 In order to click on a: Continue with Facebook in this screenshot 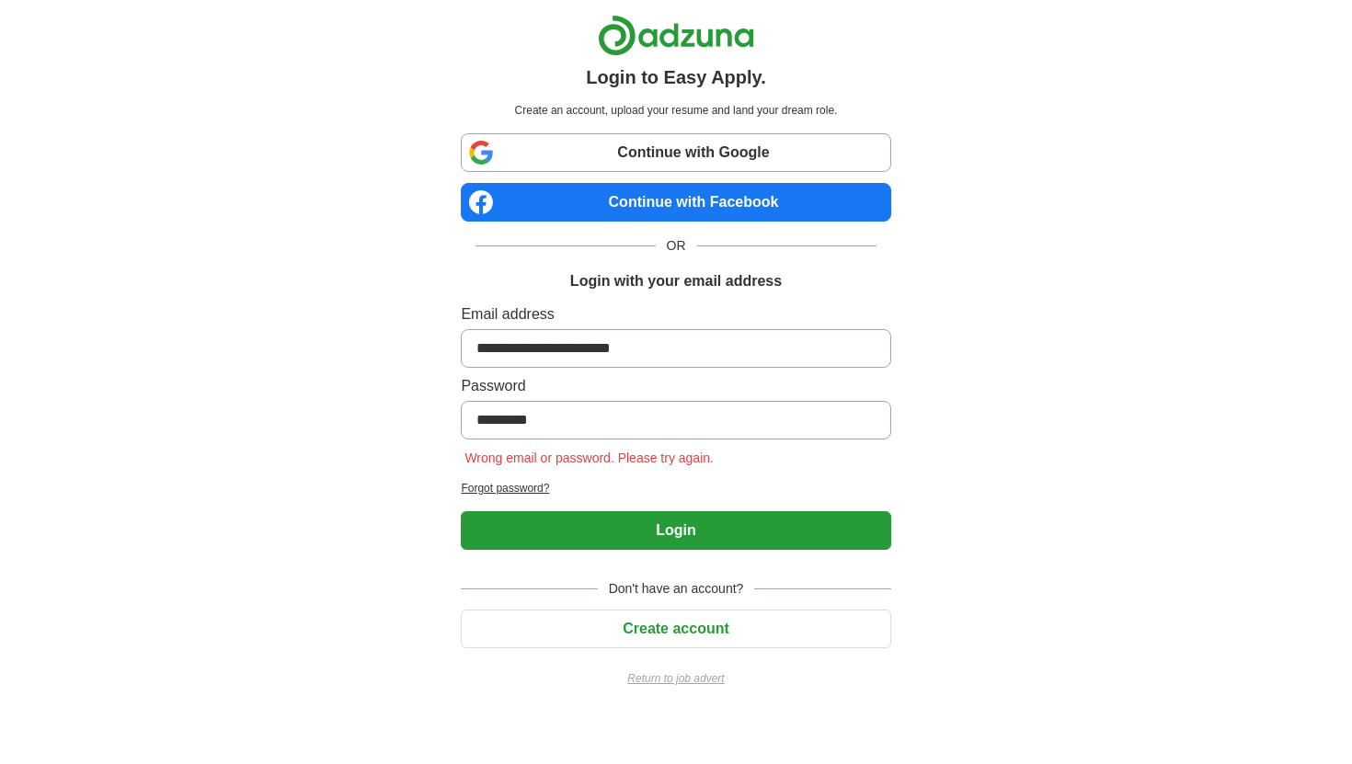, I will do `click(675, 202)`.